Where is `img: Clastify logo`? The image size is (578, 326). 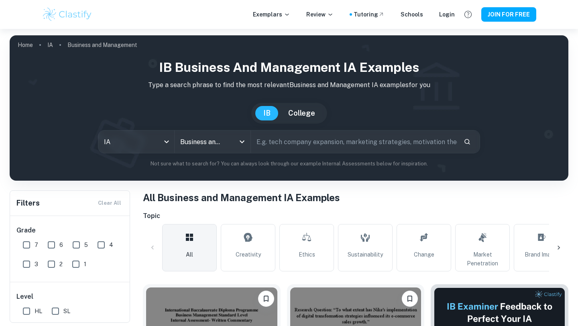
img: Clastify logo is located at coordinates (67, 14).